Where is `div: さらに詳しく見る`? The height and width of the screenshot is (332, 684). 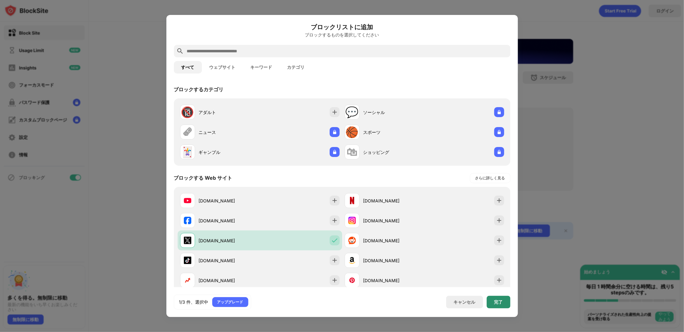 div: さらに詳しく見る is located at coordinates (490, 178).